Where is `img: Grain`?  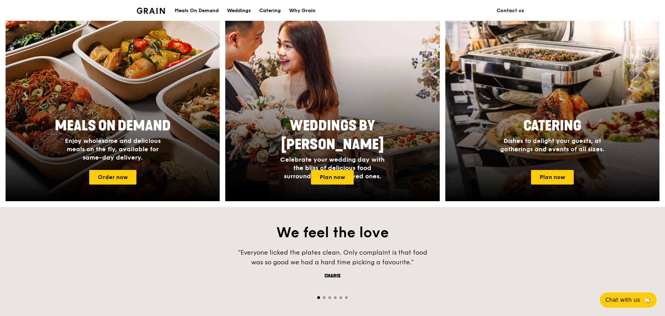 img: Grain is located at coordinates (151, 11).